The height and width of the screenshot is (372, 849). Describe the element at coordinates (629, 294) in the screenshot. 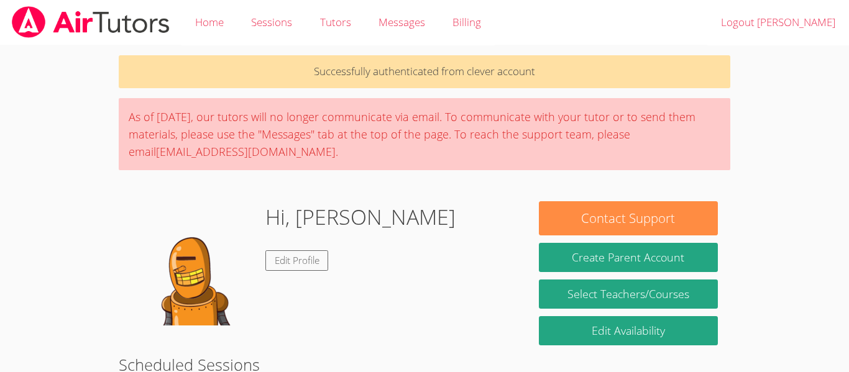

I see `a: Select Teachers/Courses` at that location.